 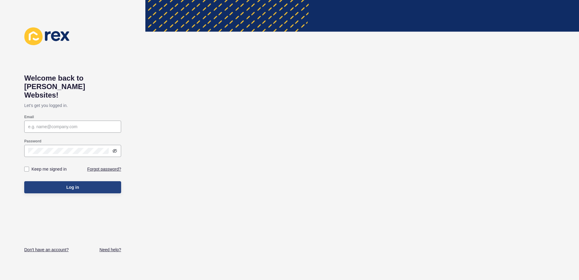 I want to click on span: Log in, so click(x=73, y=187).